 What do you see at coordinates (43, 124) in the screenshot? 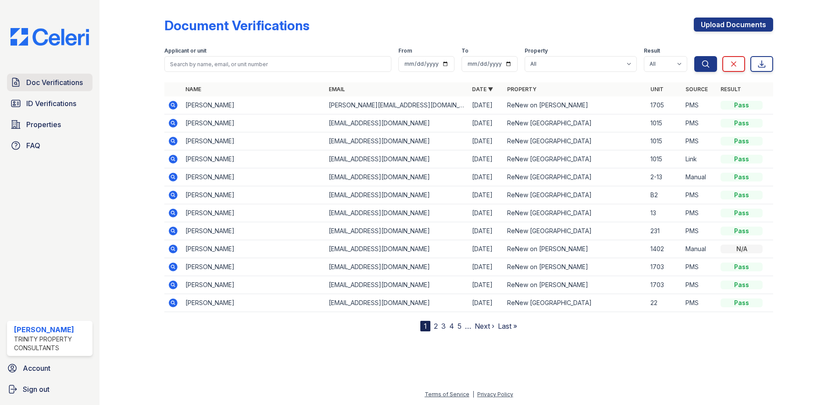
I see `span: Properties` at bounding box center [43, 124].